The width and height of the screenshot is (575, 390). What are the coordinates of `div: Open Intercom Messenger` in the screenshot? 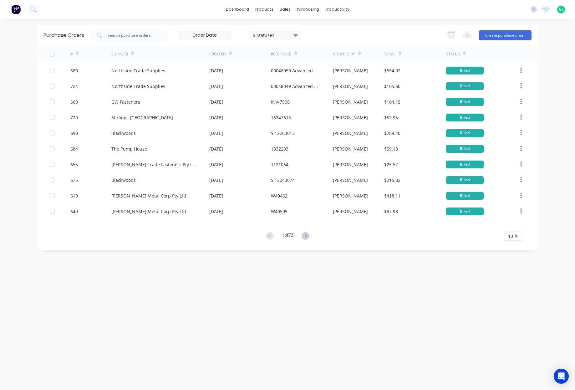 It's located at (561, 376).